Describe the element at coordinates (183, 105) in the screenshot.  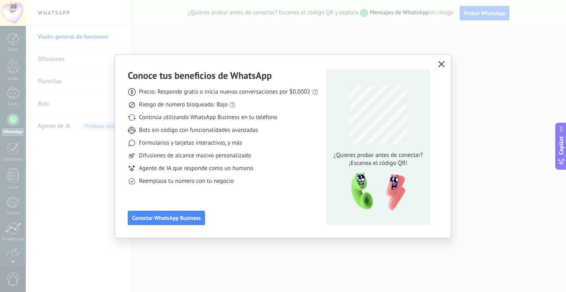
I see `span: Riesgo de número bloqueado: Bajo` at that location.